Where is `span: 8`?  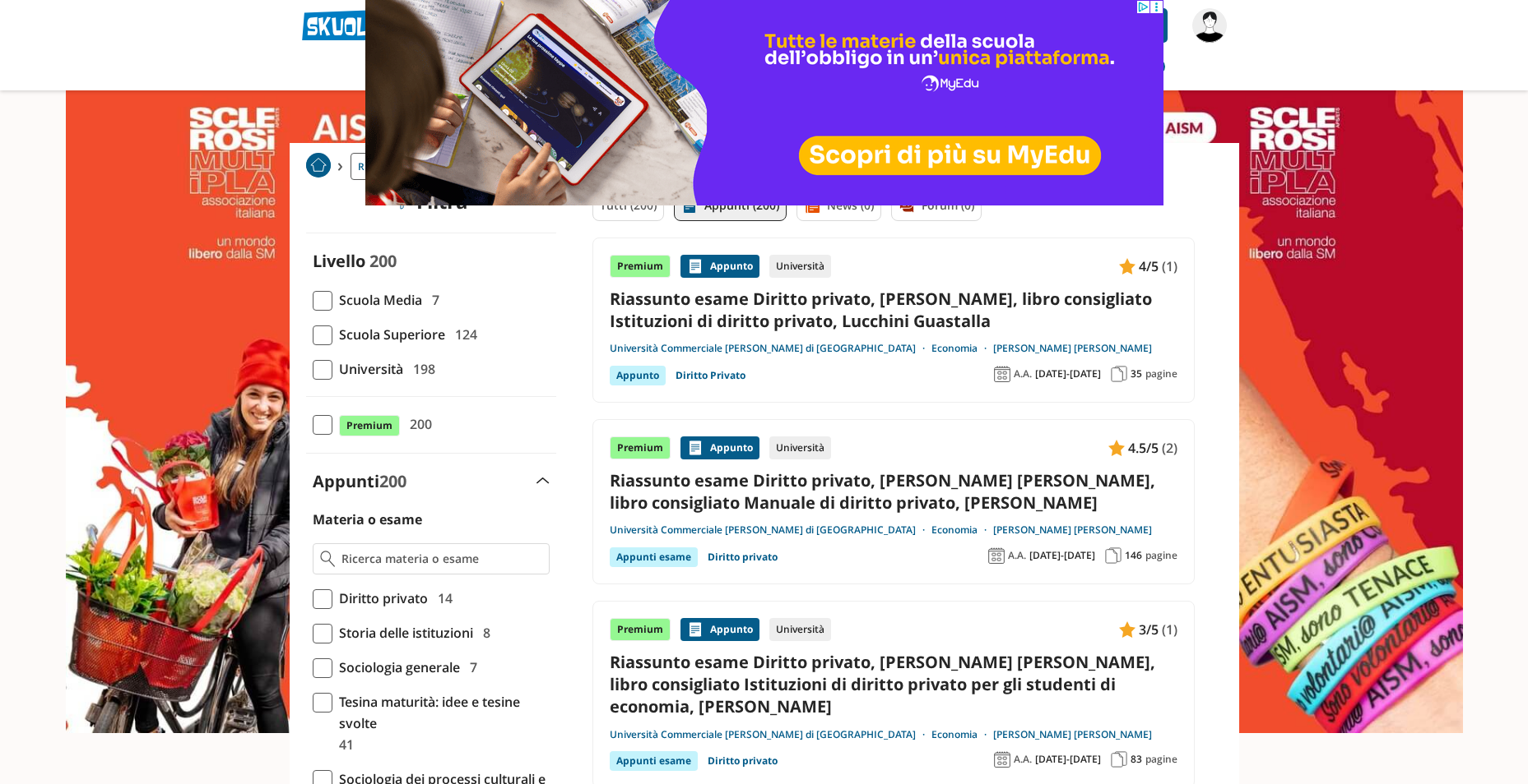
span: 8 is located at coordinates (483, 633).